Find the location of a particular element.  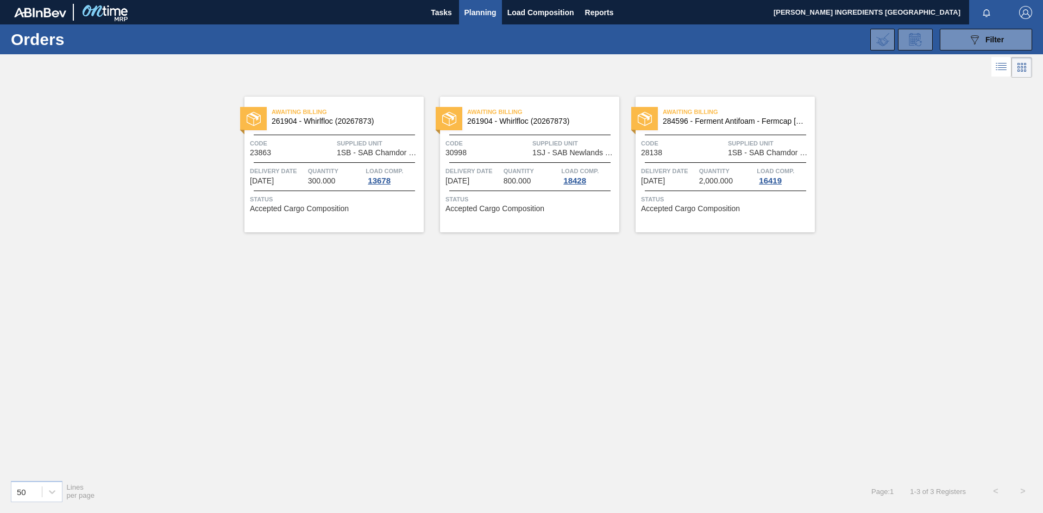

span: 30998 is located at coordinates (456, 153).